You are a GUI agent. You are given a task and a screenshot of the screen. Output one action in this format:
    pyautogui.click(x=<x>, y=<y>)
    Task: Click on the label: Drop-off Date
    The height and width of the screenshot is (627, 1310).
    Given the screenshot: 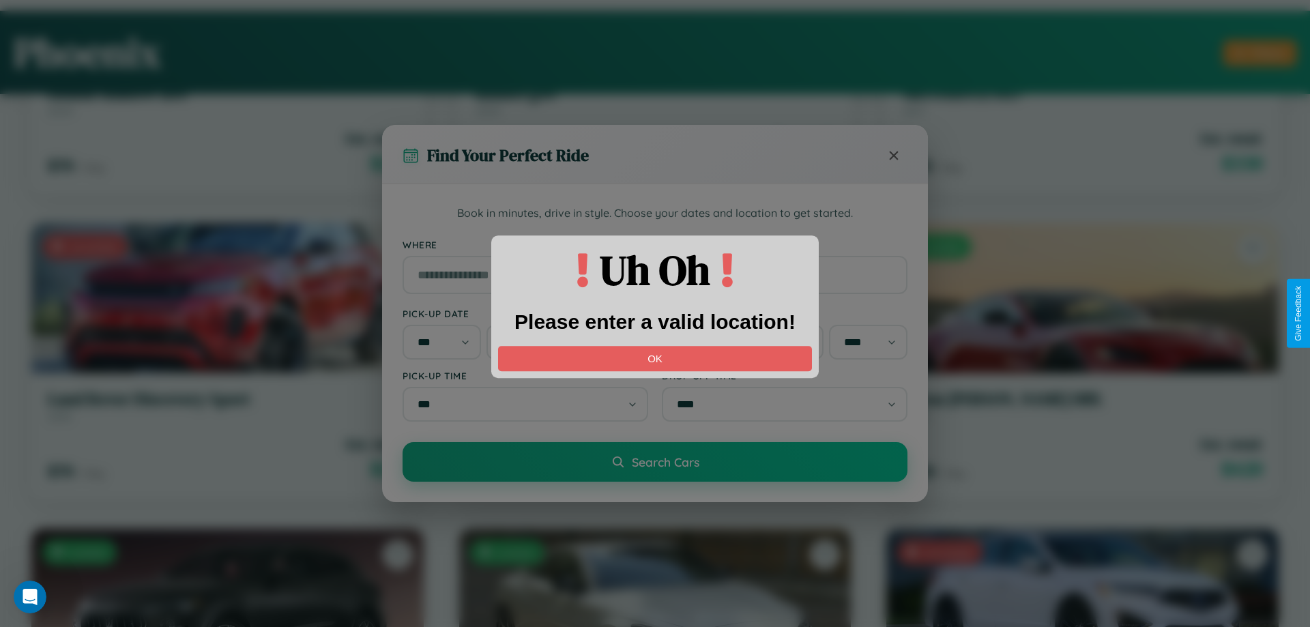 What is the action you would take?
    pyautogui.click(x=784, y=313)
    